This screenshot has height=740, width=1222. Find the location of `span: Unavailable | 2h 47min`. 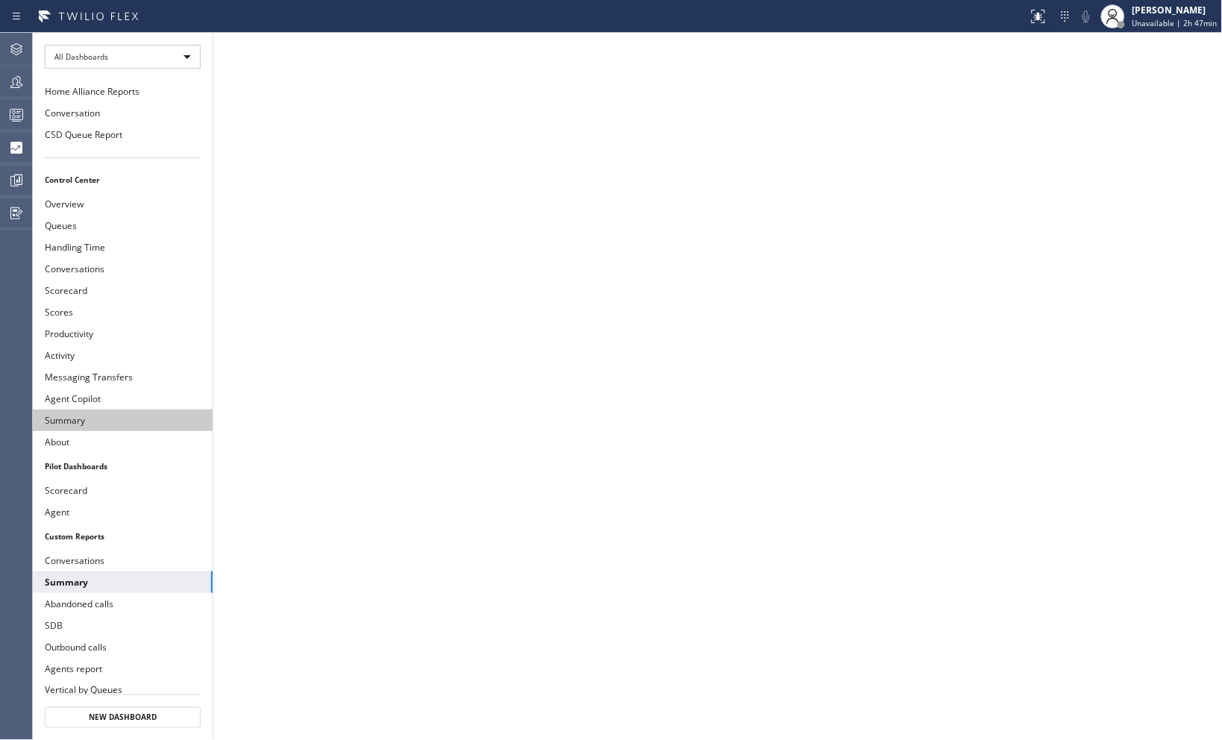

span: Unavailable | 2h 47min is located at coordinates (1175, 23).